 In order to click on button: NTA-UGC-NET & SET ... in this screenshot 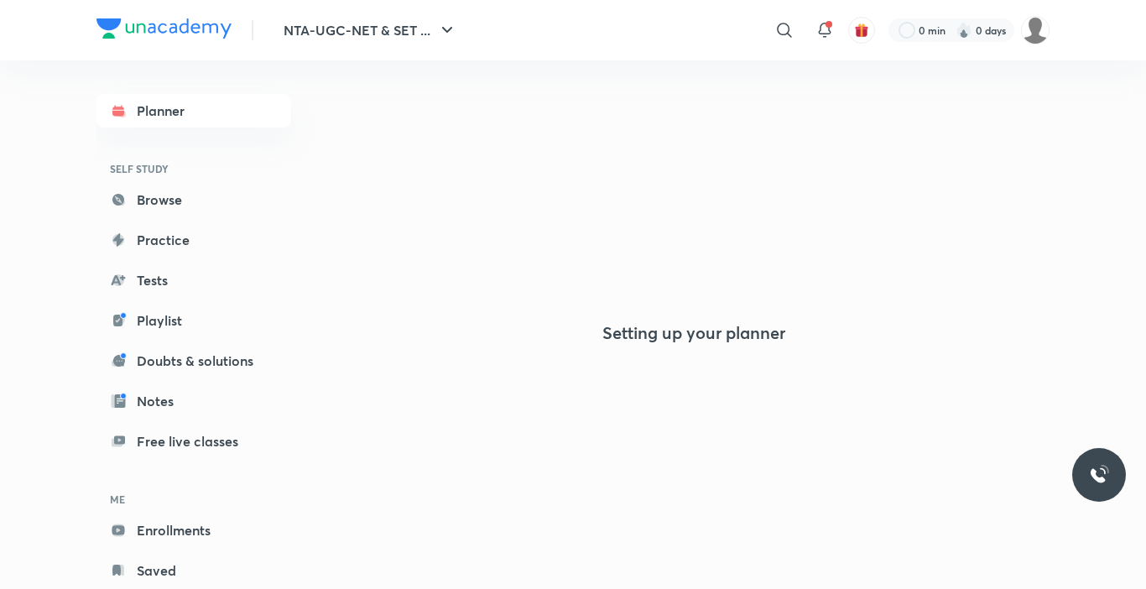, I will do `click(370, 30)`.